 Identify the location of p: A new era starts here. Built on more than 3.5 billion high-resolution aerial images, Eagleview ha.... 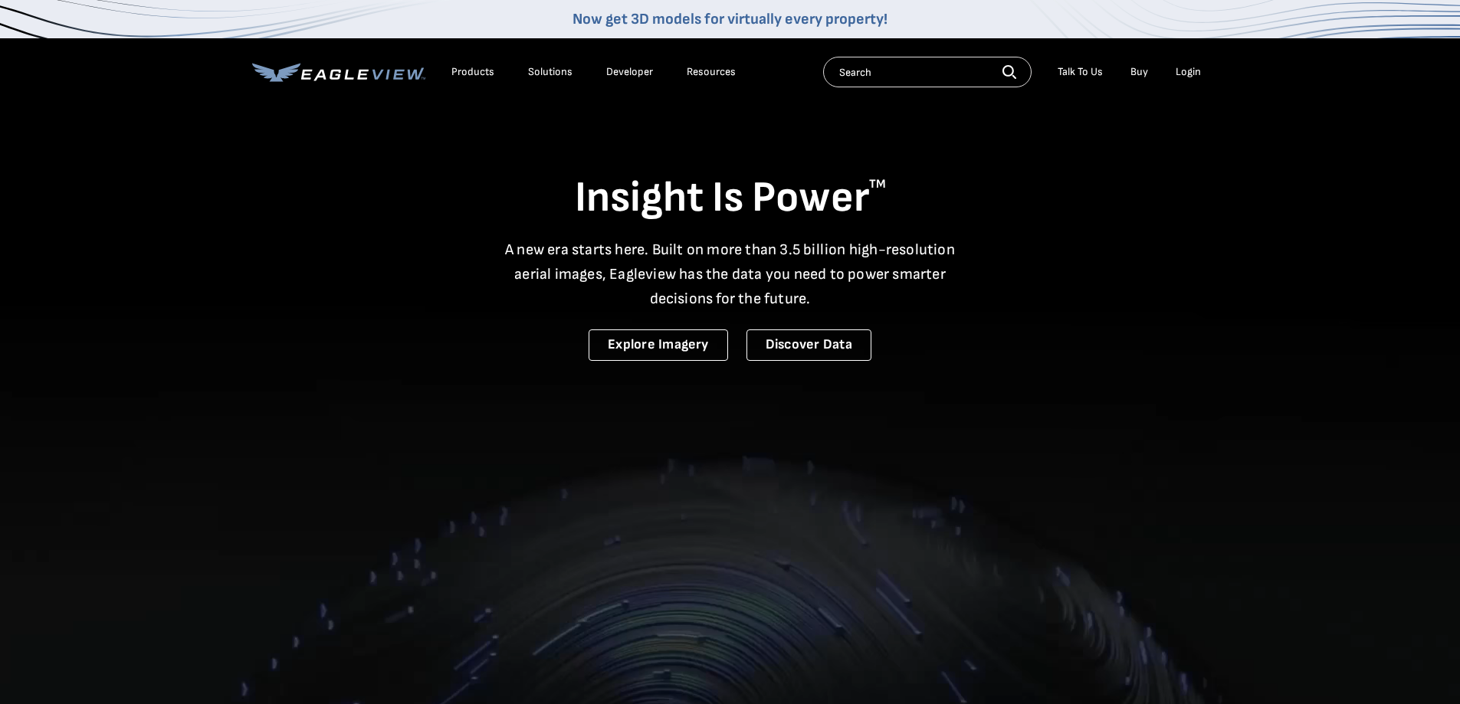
(730, 274).